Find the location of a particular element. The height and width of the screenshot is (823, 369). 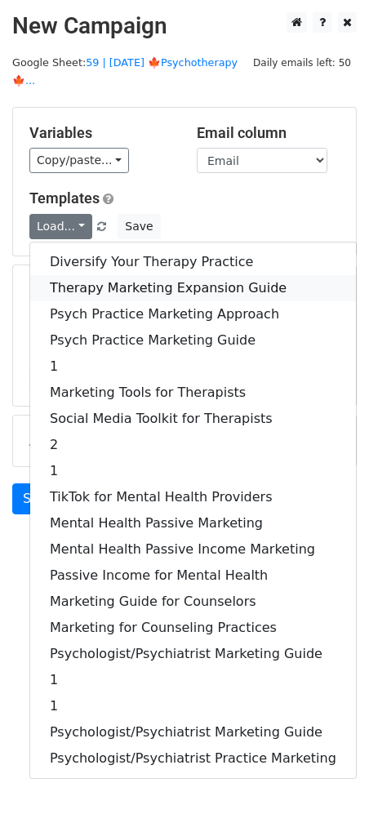

a: Diversify Your Therapy Practice is located at coordinates (193, 262).